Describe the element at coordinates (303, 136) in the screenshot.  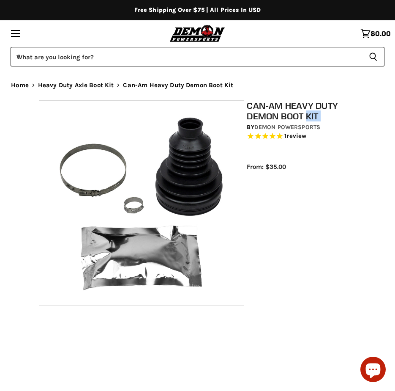
I see `span: Rated 5.0 out of 5 stars 1 reviews` at that location.